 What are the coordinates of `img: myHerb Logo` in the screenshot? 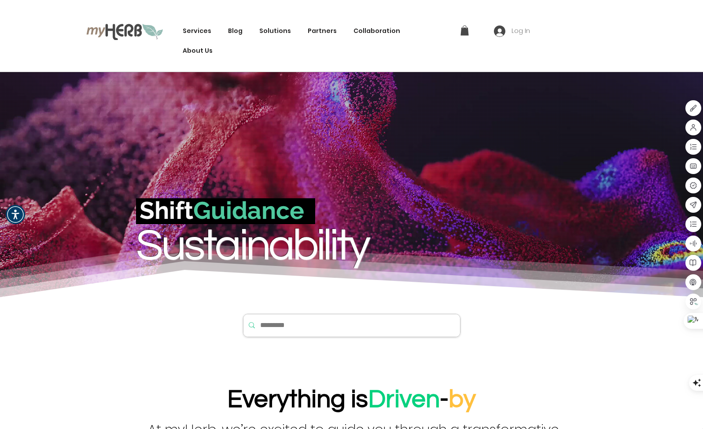 It's located at (125, 31).